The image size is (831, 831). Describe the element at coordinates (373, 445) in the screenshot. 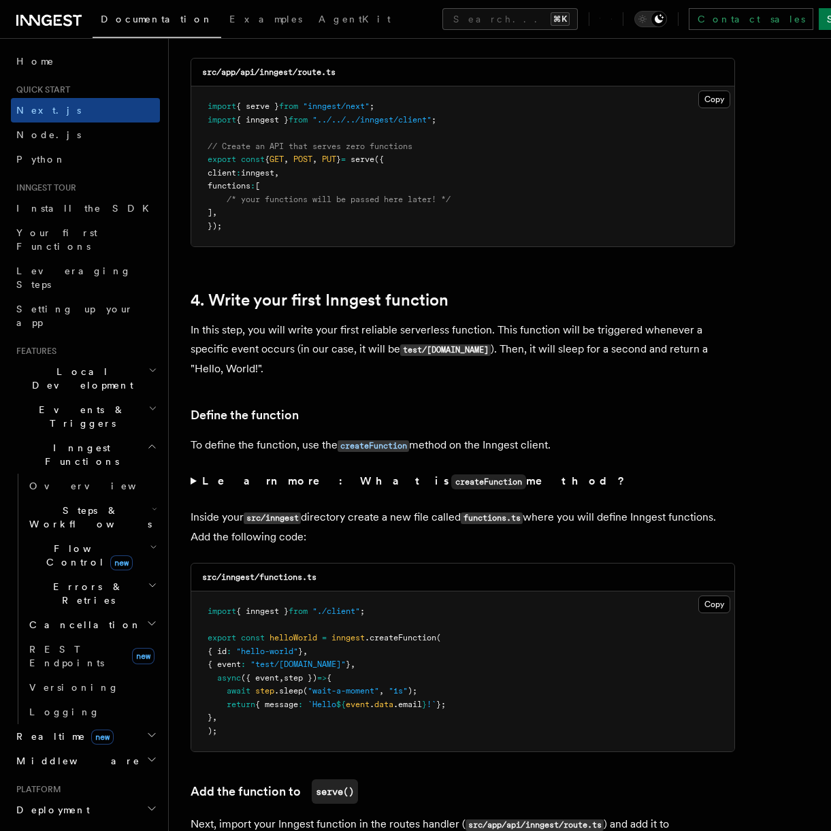

I see `a: createFunction` at that location.